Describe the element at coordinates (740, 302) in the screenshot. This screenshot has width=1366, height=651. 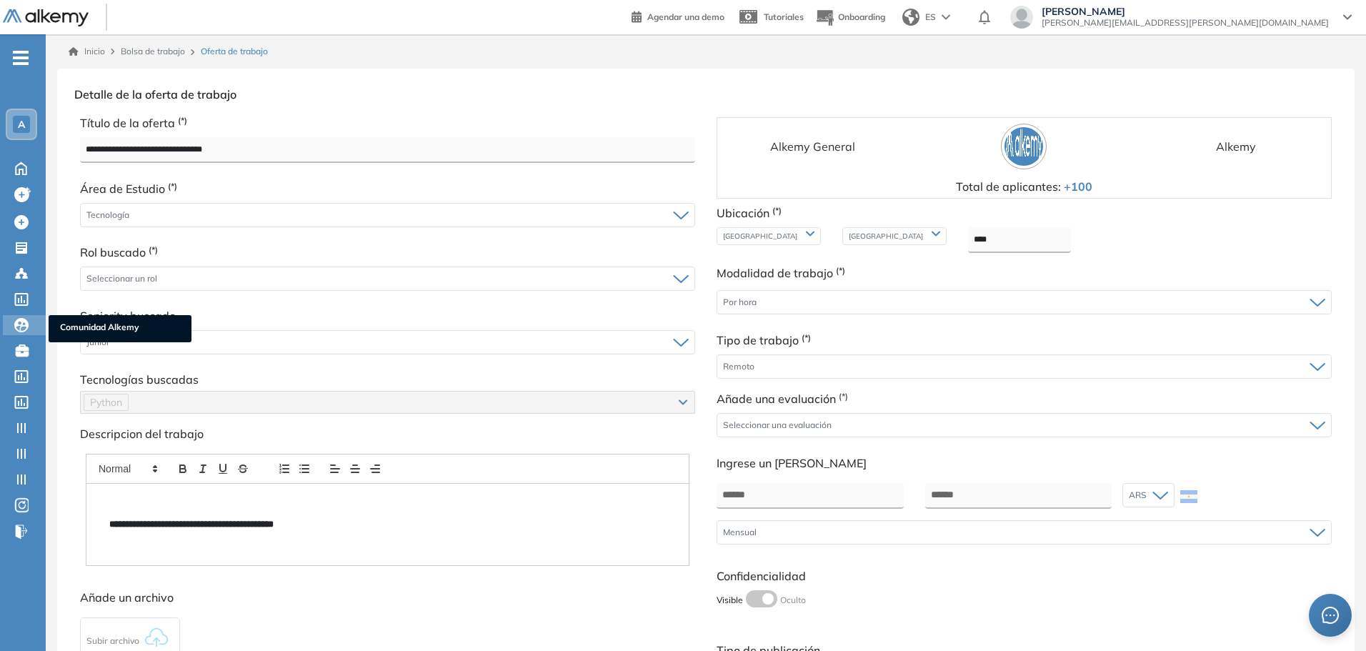
I see `span: Por hora` at that location.